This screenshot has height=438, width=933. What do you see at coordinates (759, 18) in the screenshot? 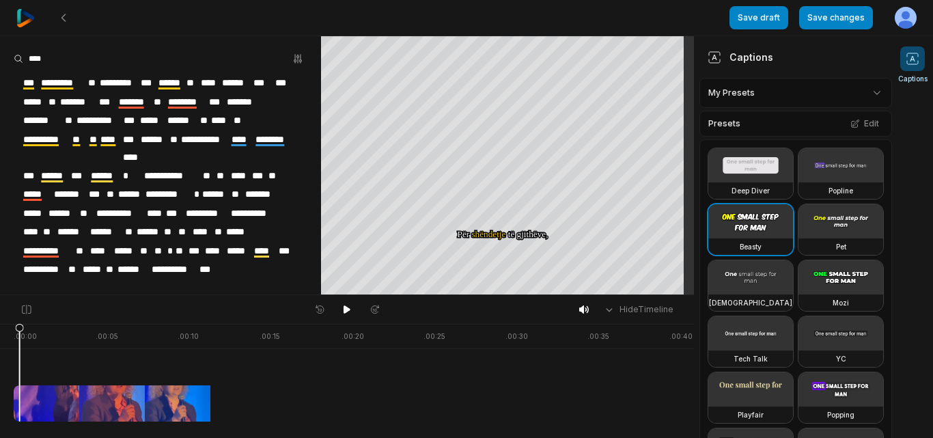
I see `button: Save draft` at bounding box center [759, 18].